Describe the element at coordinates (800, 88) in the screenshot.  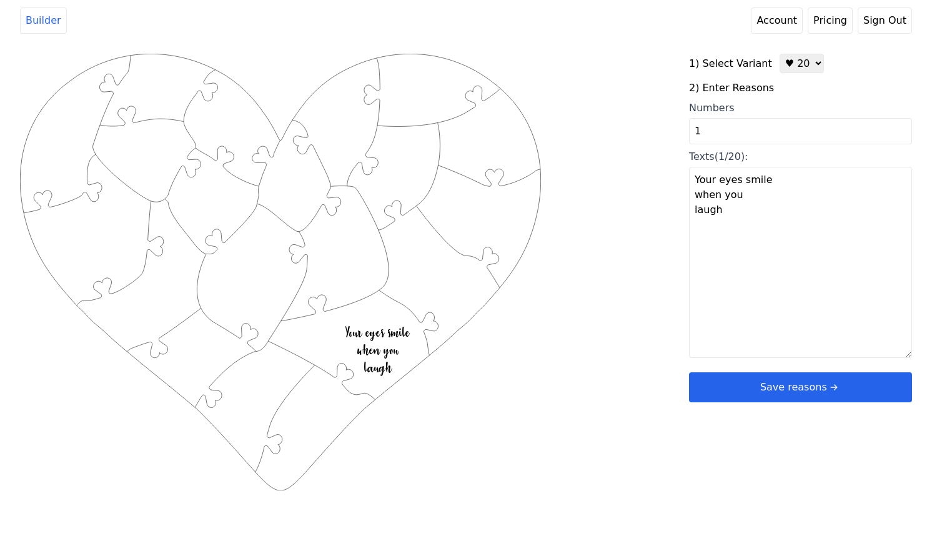
I see `label: 2) Enter Reasons` at that location.